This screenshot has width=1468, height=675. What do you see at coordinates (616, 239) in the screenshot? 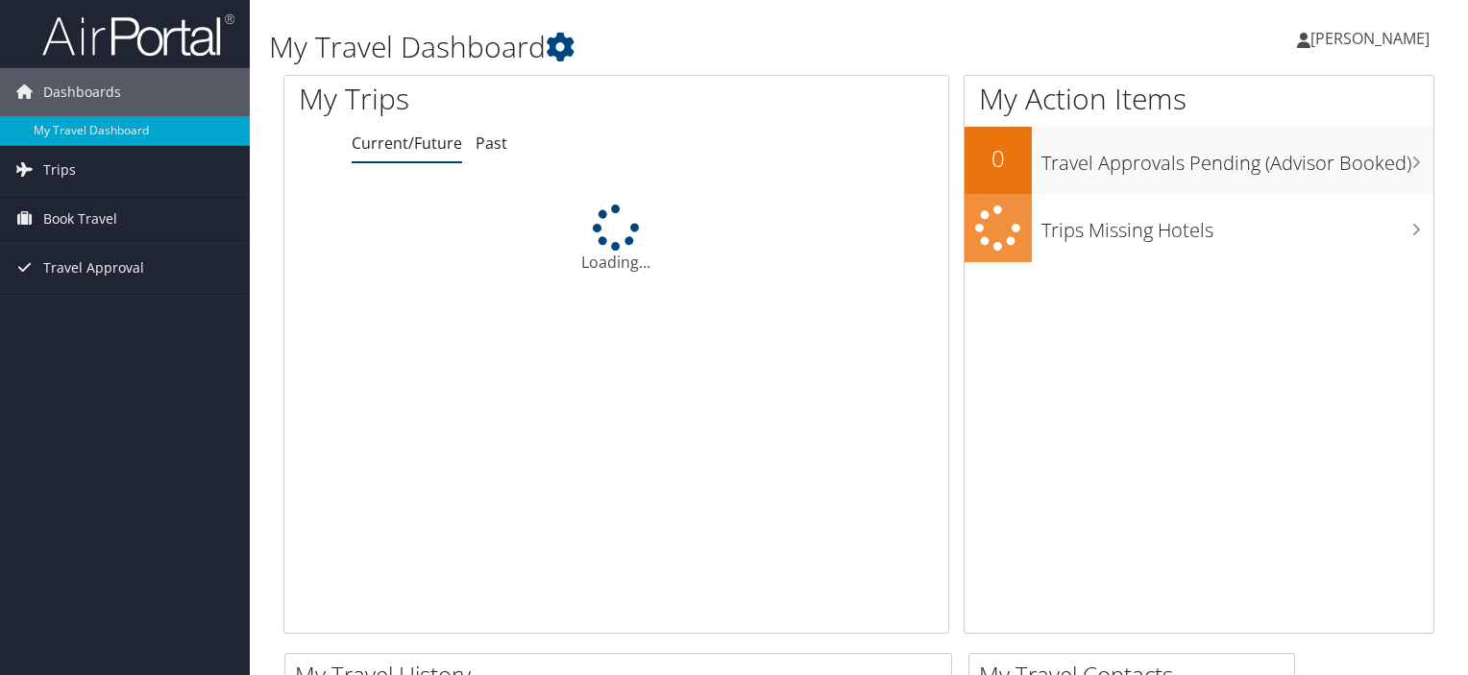
I see `div: Loading...` at bounding box center [616, 239].